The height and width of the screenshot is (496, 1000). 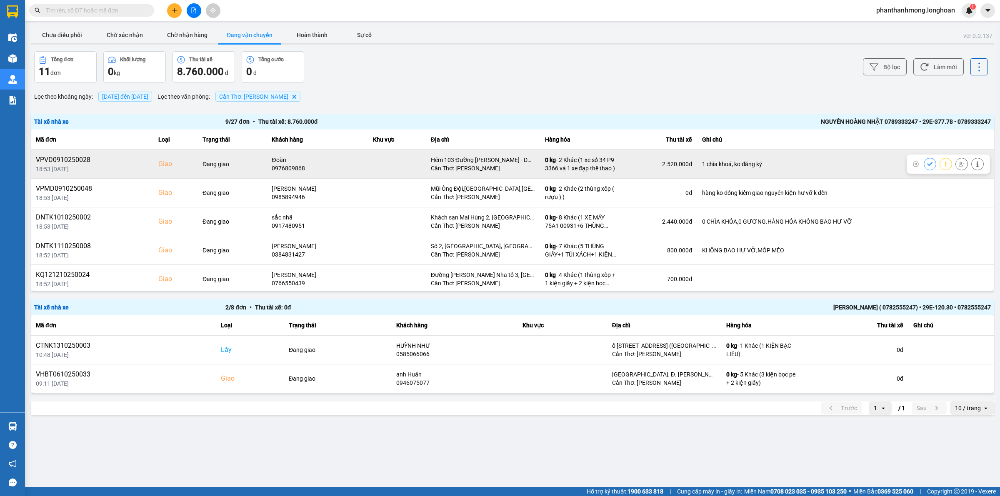 What do you see at coordinates (317, 197) in the screenshot?
I see `div: 0985894946` at bounding box center [317, 197].